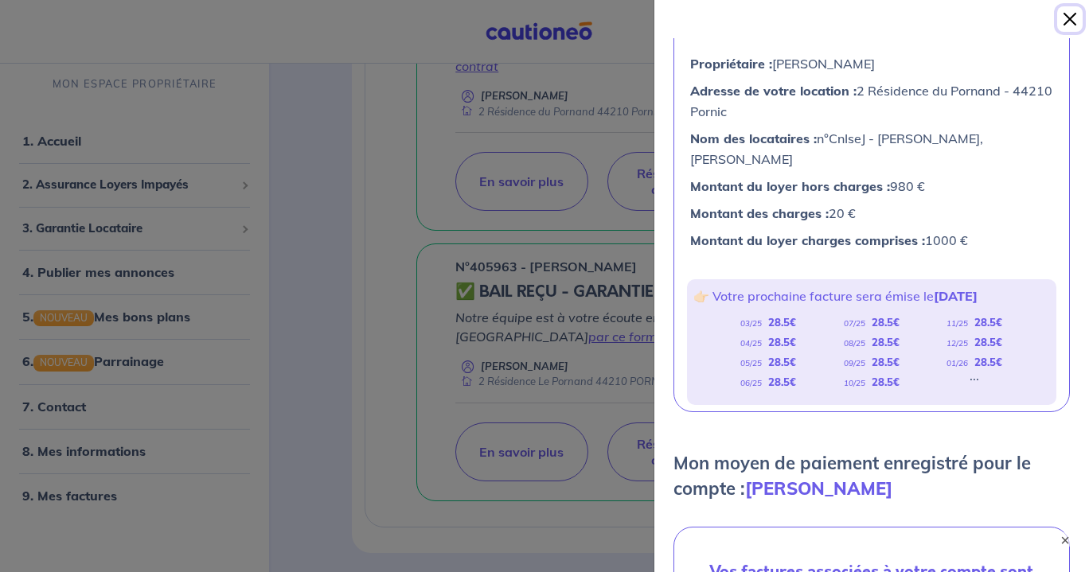  What do you see at coordinates (854, 323) in the screenshot?
I see `em: 07/25` at bounding box center [854, 323].